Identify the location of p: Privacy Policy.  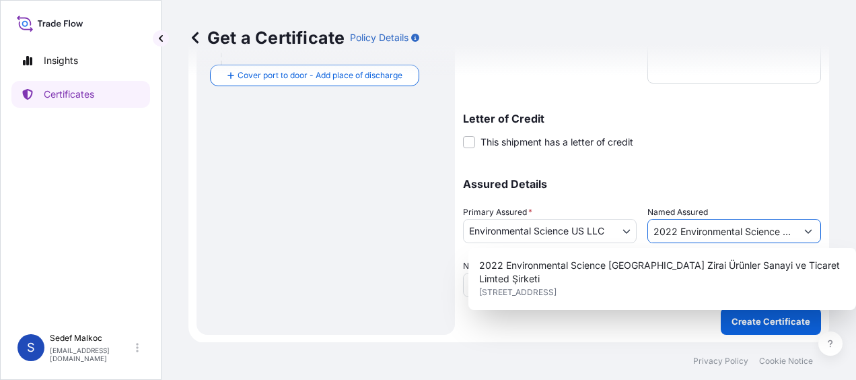
(721, 361).